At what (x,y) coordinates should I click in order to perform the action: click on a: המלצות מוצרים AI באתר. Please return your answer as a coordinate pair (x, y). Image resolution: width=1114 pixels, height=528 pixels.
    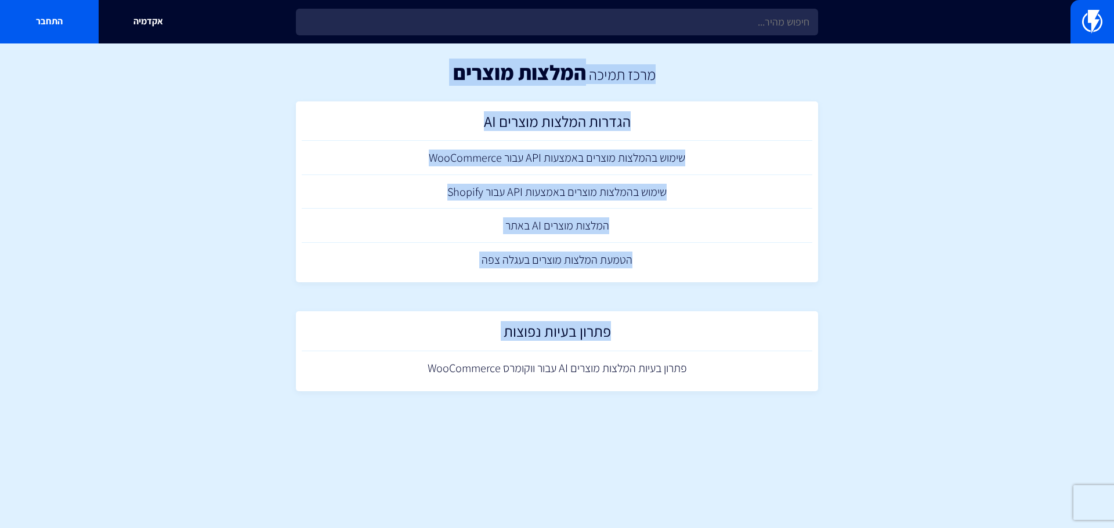
    Looking at the image, I should click on (557, 226).